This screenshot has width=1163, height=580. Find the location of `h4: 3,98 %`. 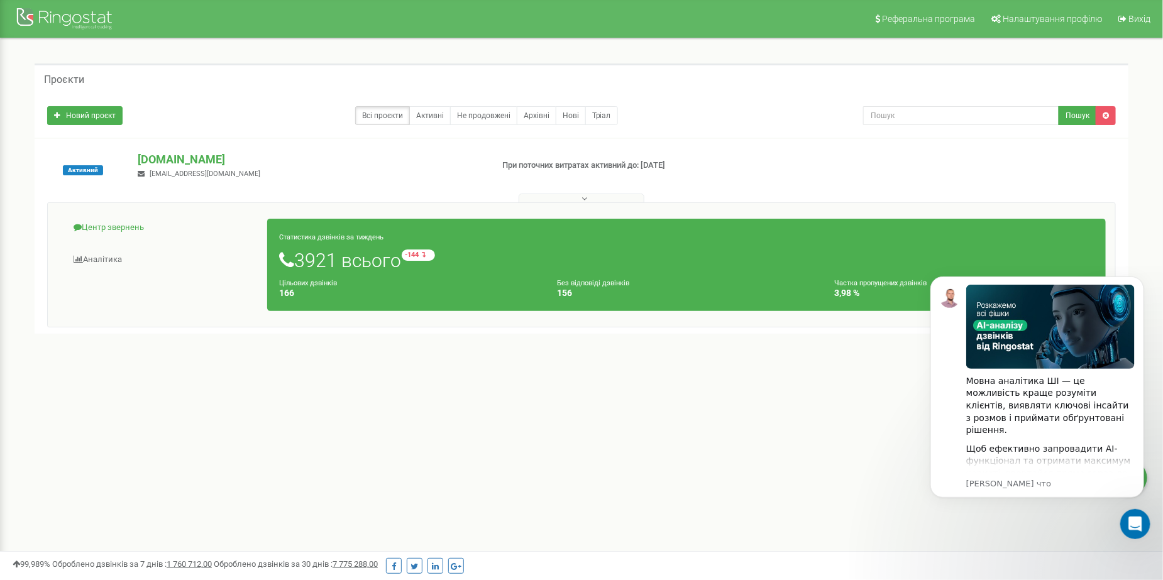

h4: 3,98 % is located at coordinates (964, 293).